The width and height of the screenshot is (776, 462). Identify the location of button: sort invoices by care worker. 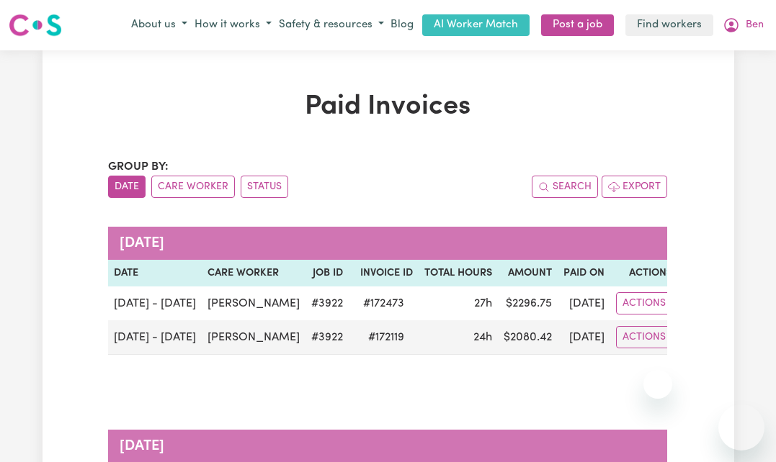
(193, 187).